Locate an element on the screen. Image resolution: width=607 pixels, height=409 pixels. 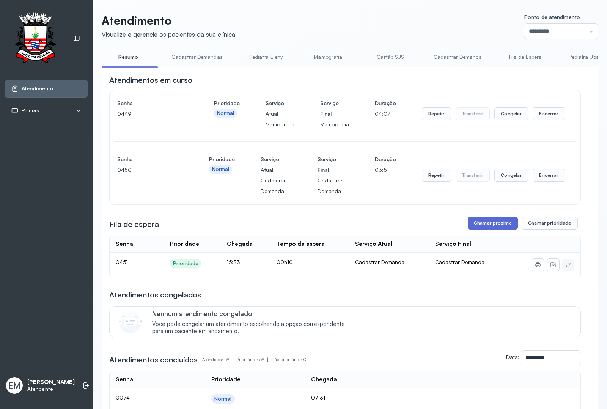
span: 0074 is located at coordinates (123, 397).